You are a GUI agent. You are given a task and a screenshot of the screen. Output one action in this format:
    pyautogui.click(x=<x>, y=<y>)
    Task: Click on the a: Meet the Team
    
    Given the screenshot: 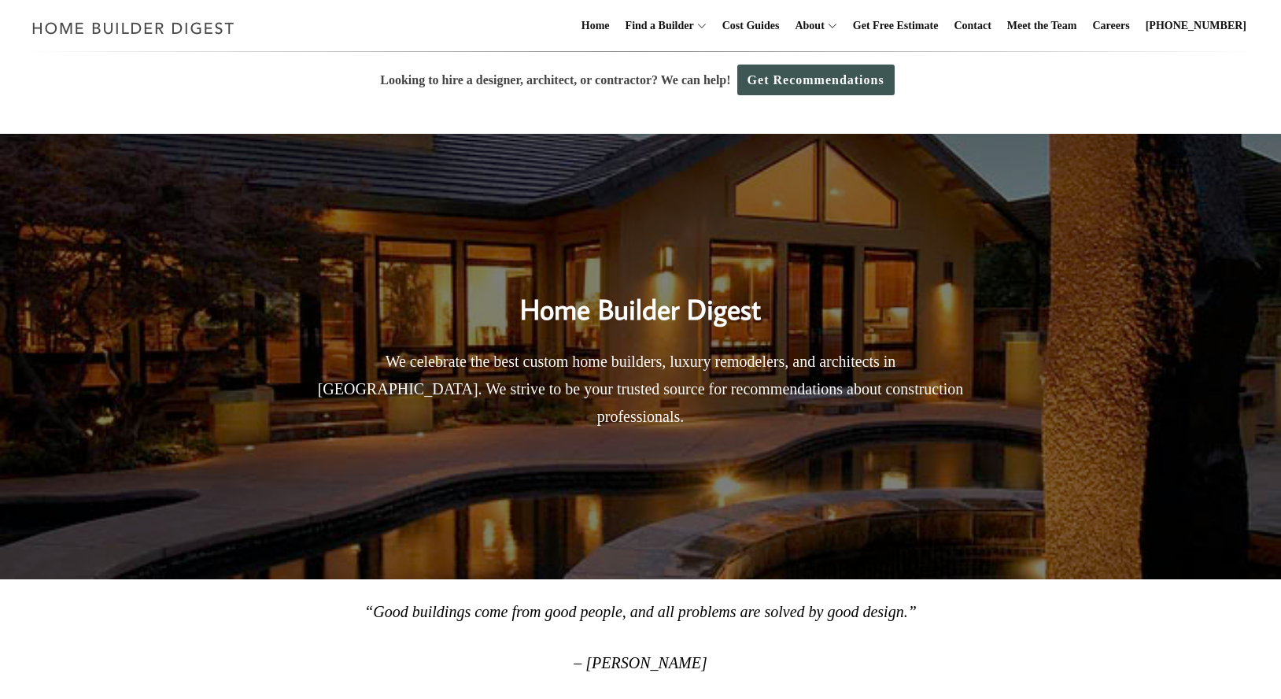 What is the action you would take?
    pyautogui.click(x=1042, y=26)
    